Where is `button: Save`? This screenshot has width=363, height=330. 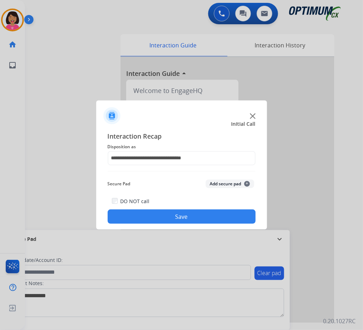 button: Save is located at coordinates (181, 217).